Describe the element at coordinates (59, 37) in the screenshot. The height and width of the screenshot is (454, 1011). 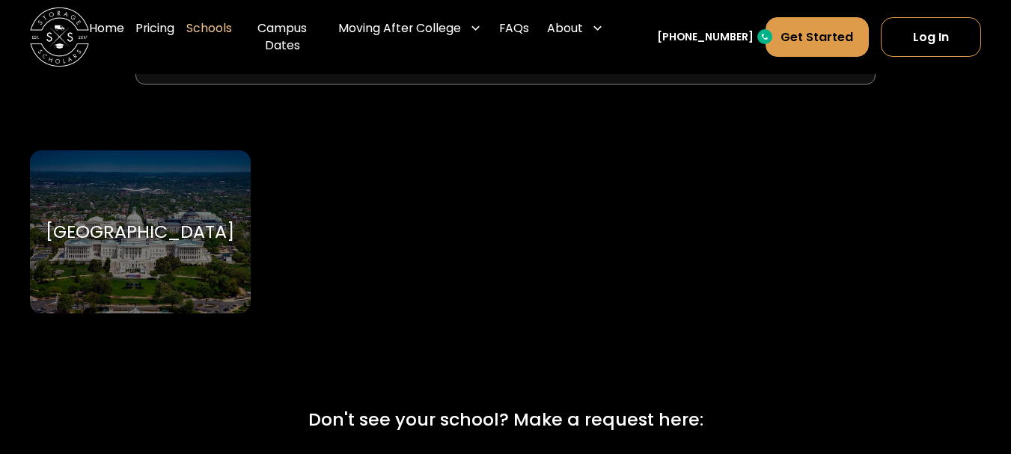
I see `a: home` at that location.